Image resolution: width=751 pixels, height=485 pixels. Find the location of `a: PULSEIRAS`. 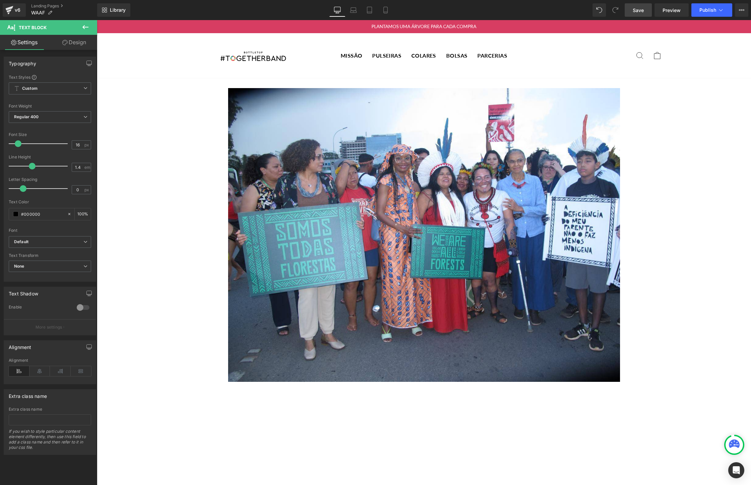

a: PULSEIRAS is located at coordinates (290, 35).